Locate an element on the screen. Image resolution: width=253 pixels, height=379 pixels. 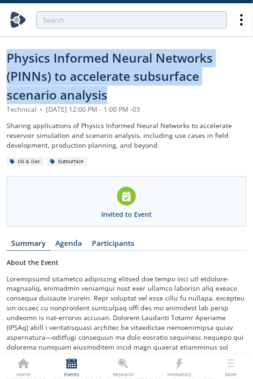
div: Home is located at coordinates (23, 375).